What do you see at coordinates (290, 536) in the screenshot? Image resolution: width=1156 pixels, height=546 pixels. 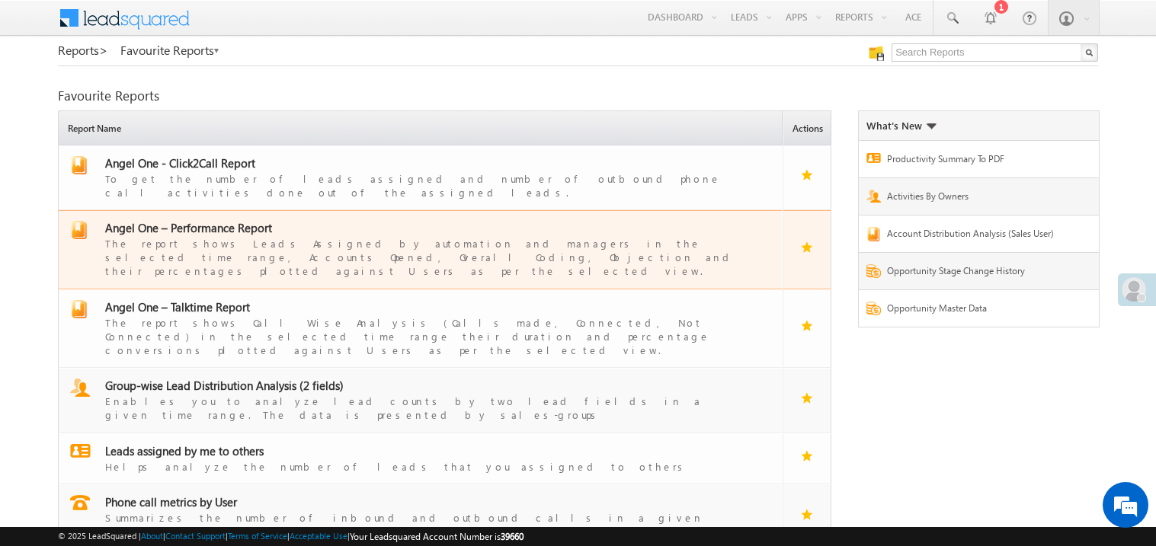 I see `span: © 2025 LeadSquared | | | | |` at bounding box center [290, 536].